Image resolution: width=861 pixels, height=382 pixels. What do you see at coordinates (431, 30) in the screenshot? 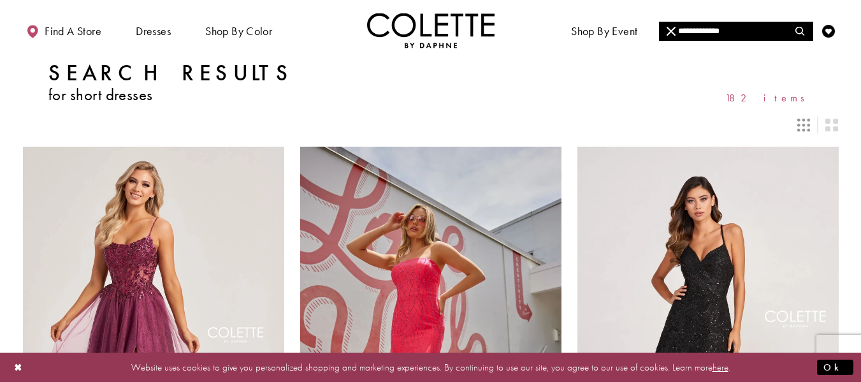
I see `img: Colette by Daphne` at bounding box center [431, 30].